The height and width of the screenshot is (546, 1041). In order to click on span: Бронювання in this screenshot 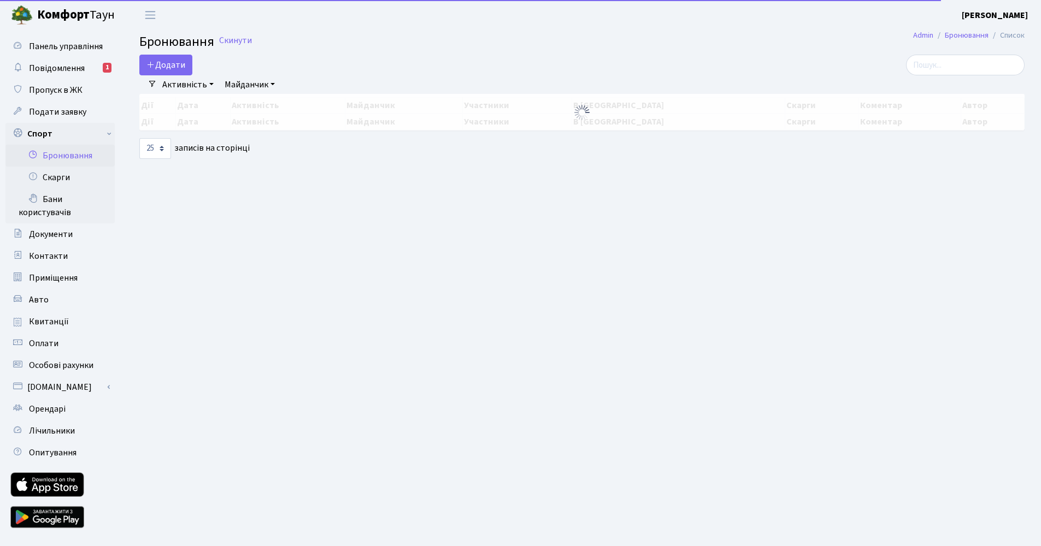, I will do `click(176, 42)`.